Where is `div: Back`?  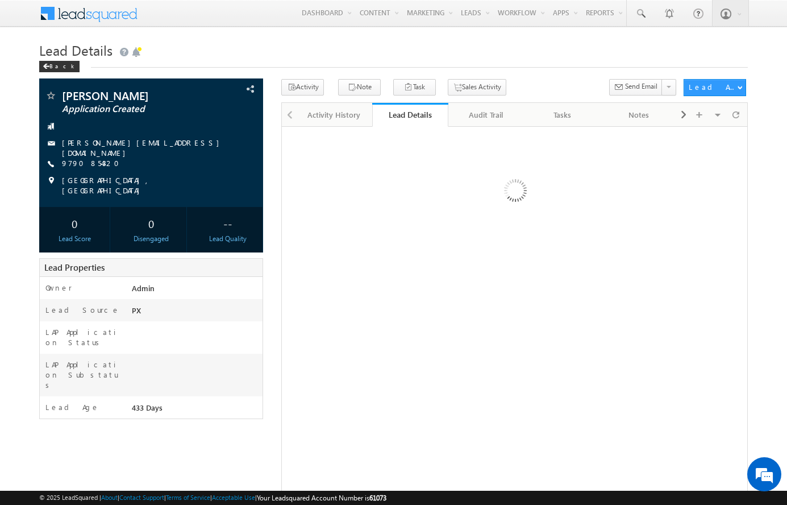
div: Back is located at coordinates (59, 67).